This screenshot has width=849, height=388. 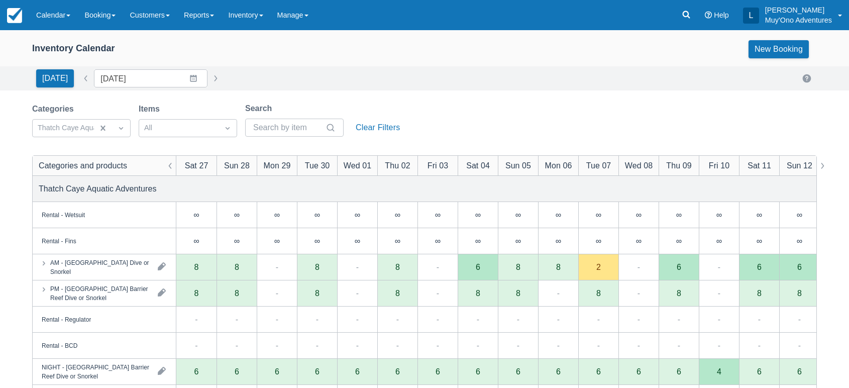 What do you see at coordinates (598, 267) in the screenshot?
I see `div: 2` at bounding box center [598, 267].